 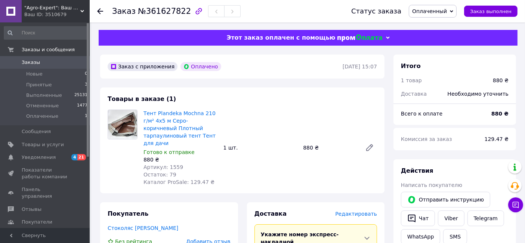 What do you see at coordinates (124, 11) in the screenshot?
I see `span: Заказ` at bounding box center [124, 11].